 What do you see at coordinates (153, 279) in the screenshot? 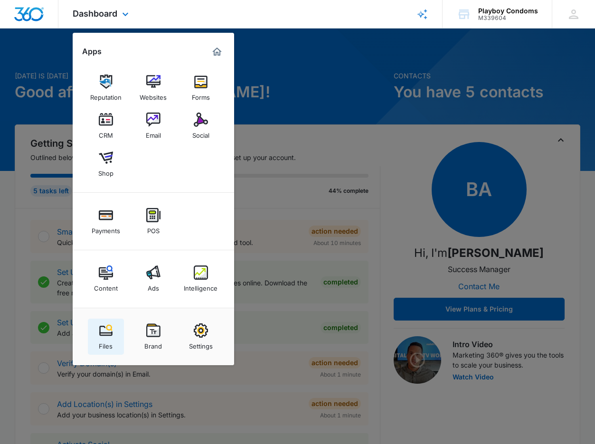
I see `a: Ads` at bounding box center [153, 279].